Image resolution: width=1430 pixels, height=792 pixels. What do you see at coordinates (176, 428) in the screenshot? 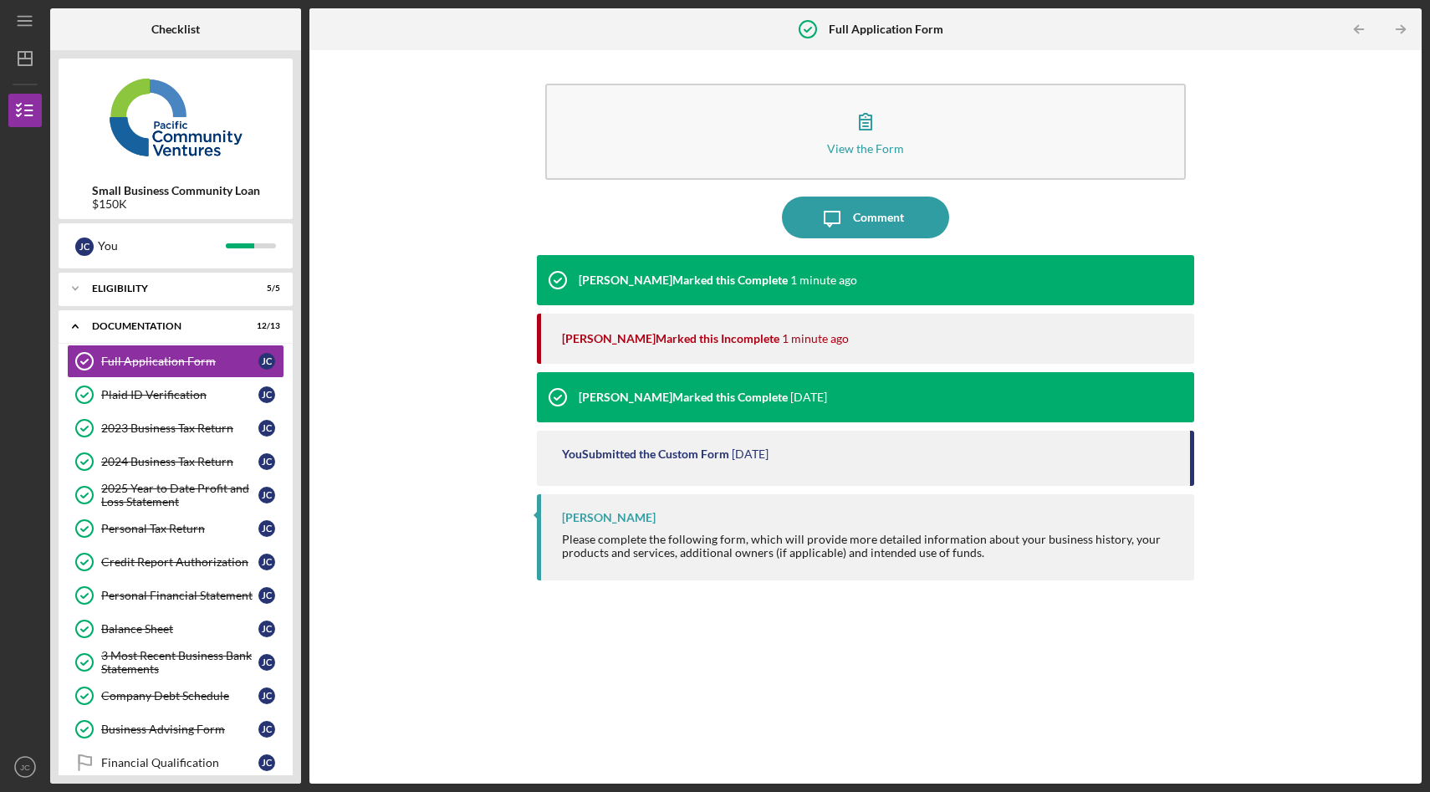
I see `a: 2023 Business Tax ReturnJC` at bounding box center [176, 428].